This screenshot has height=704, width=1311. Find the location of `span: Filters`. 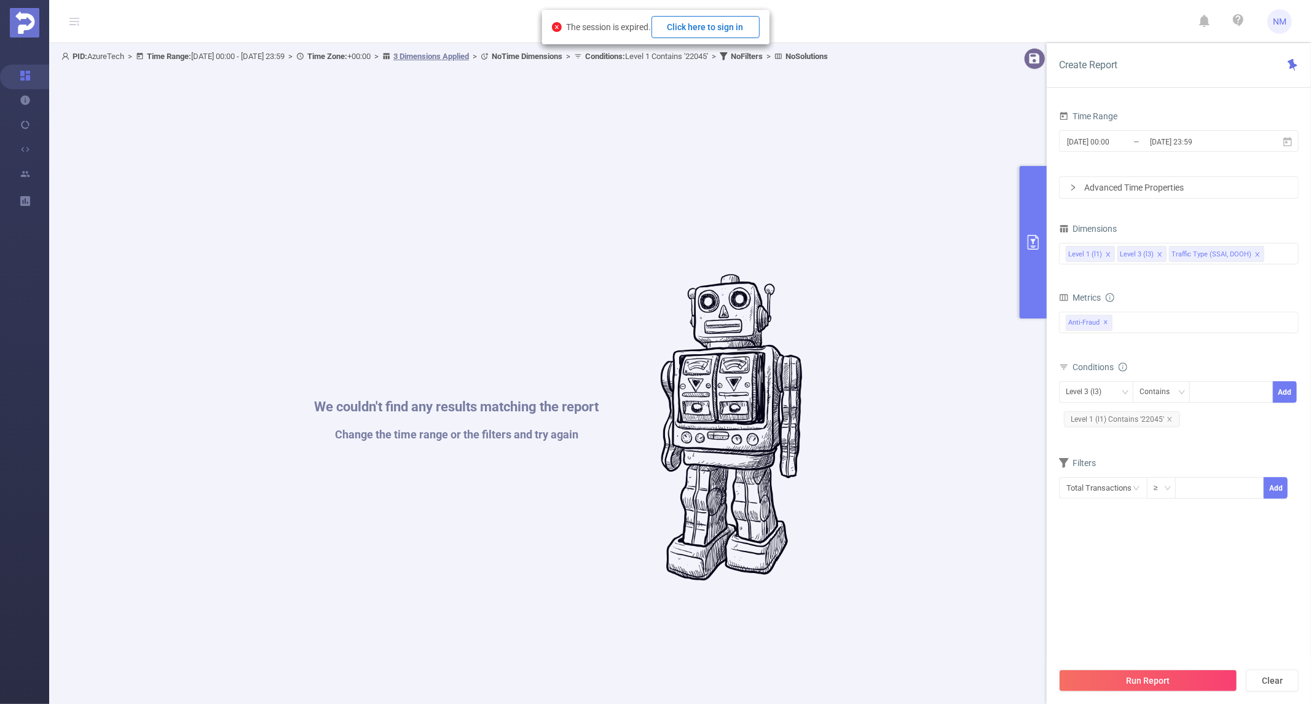

span: Filters is located at coordinates (1077, 463).